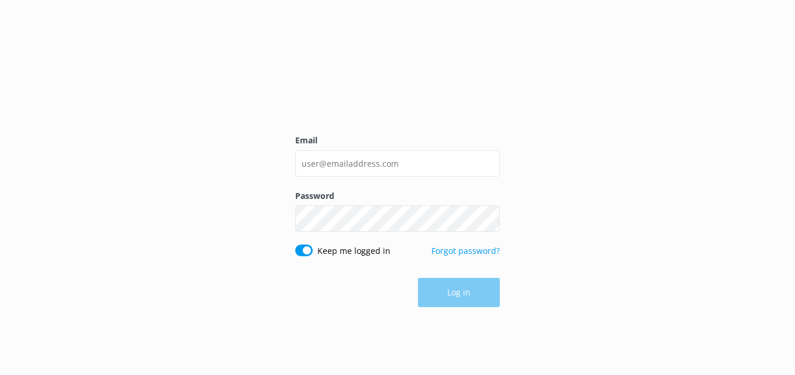 The height and width of the screenshot is (375, 795). What do you see at coordinates (465, 250) in the screenshot?
I see `a: Forgot password?` at bounding box center [465, 250].